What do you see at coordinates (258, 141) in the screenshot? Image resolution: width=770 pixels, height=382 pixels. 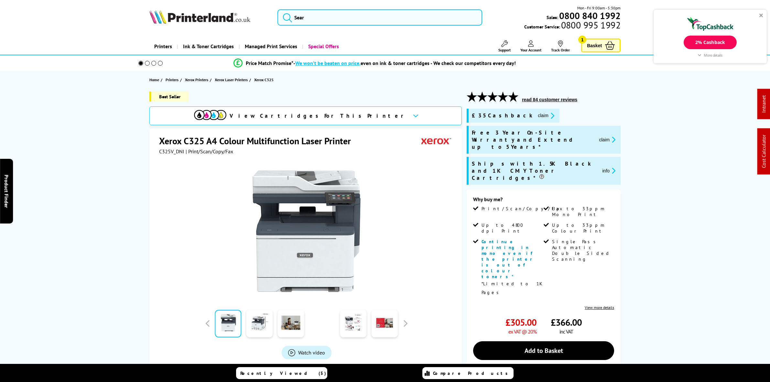 I see `h1: Xerox C325 A4 Colour Multifunction Laser Printer` at bounding box center [258, 141].